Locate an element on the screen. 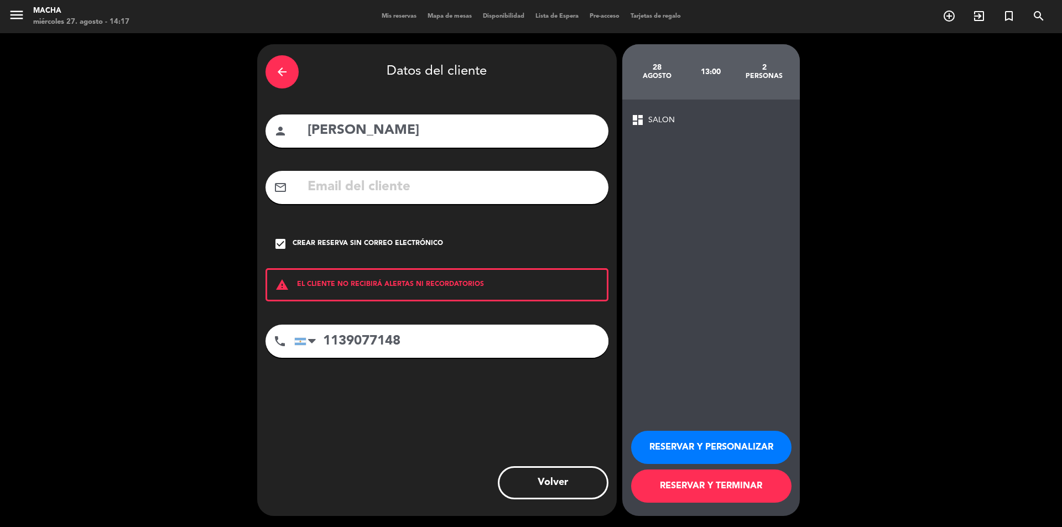  i: arrow_back is located at coordinates (282, 72).